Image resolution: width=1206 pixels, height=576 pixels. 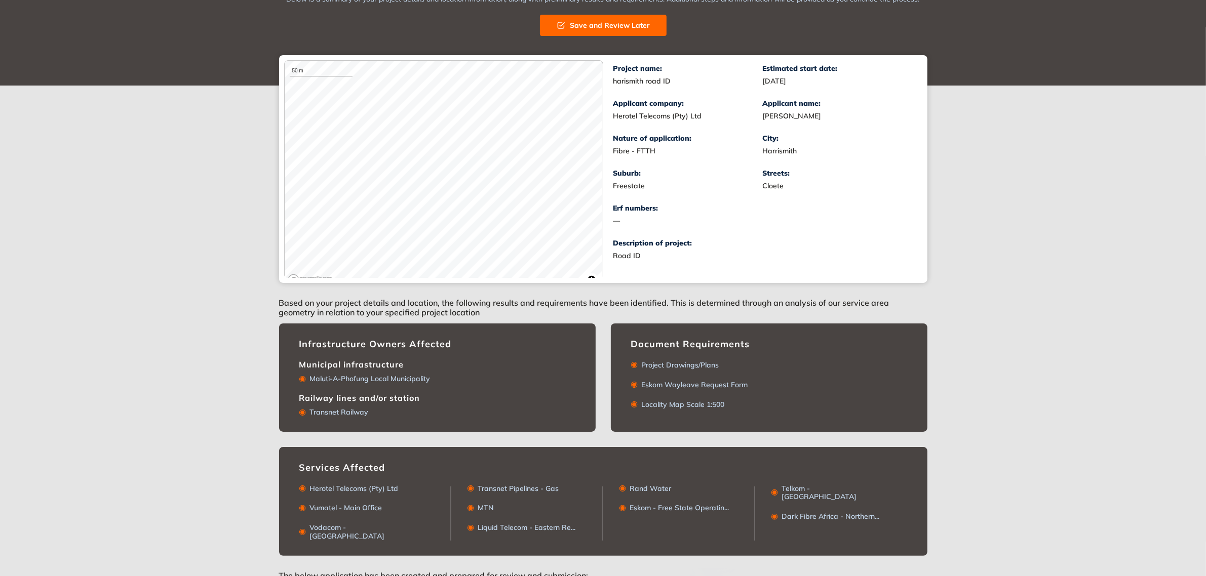 I want to click on div: 50 m, so click(x=321, y=71).